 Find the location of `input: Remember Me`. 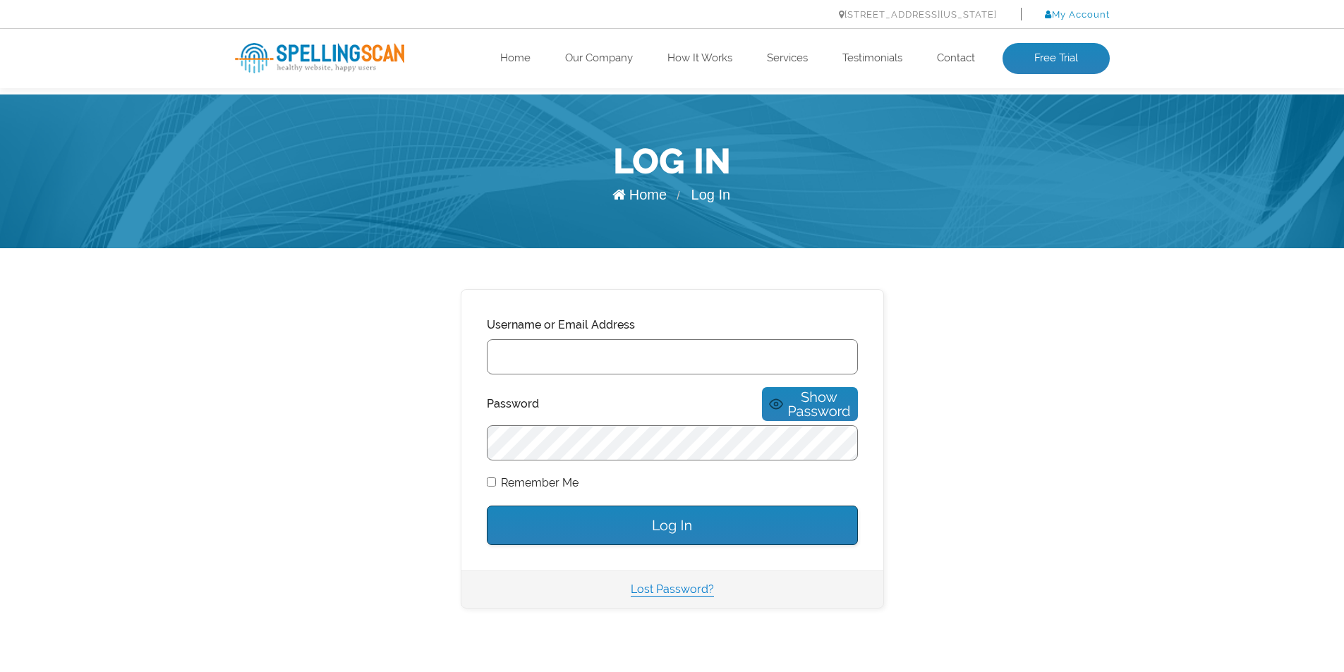

input: Remember Me is located at coordinates (491, 482).